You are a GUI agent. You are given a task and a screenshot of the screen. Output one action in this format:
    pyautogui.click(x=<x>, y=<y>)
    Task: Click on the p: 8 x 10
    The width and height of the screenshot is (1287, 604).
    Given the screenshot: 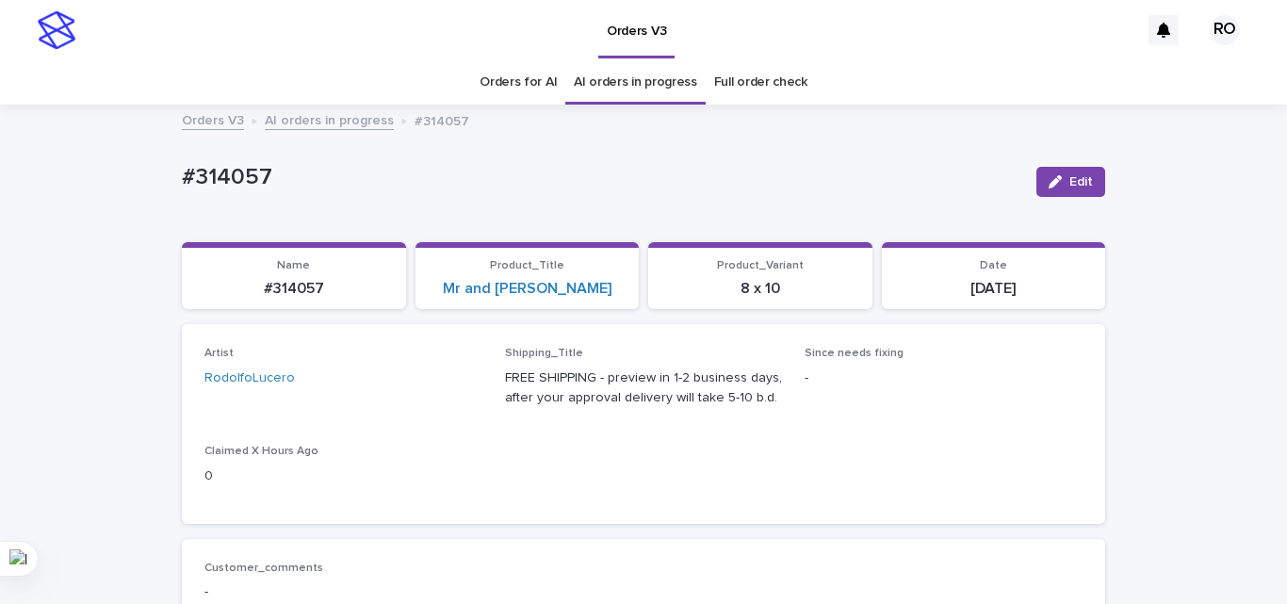 What is the action you would take?
    pyautogui.click(x=760, y=288)
    